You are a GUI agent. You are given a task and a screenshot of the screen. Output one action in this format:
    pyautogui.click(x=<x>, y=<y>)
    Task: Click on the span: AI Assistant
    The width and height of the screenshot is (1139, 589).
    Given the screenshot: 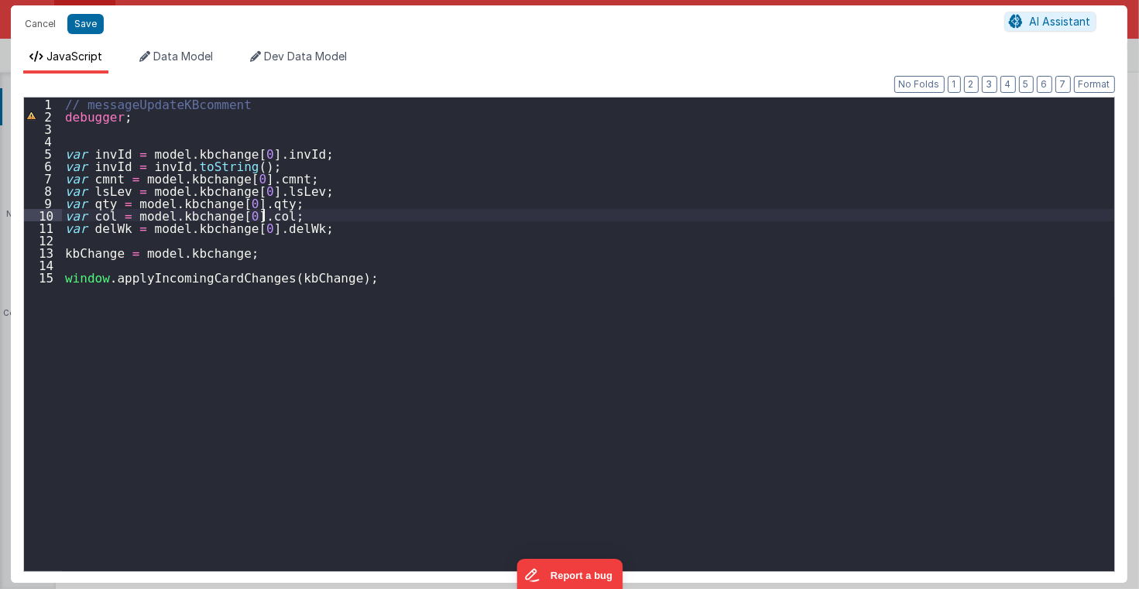 What is the action you would take?
    pyautogui.click(x=1060, y=21)
    